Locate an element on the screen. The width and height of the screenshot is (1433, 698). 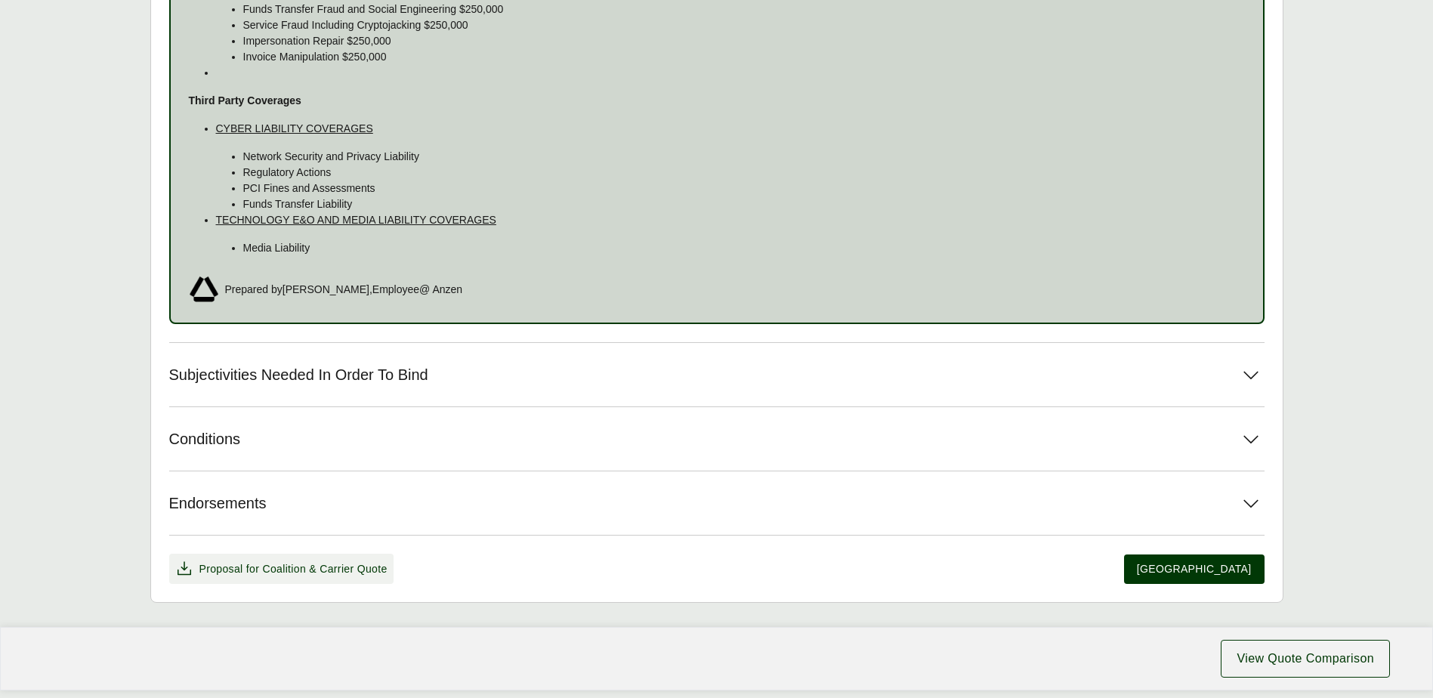
p: Media Liability is located at coordinates (744, 248).